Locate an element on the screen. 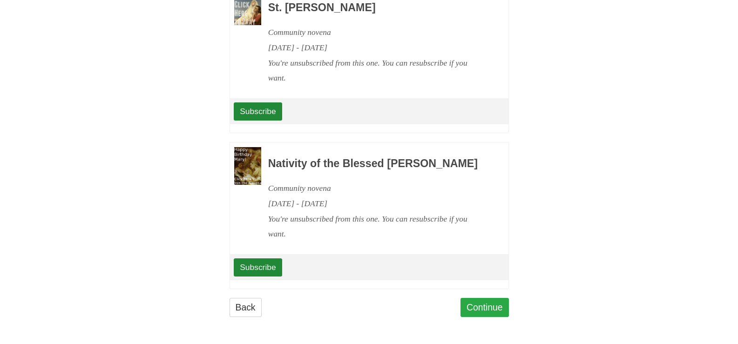  img: Novena image is located at coordinates (248, 166).